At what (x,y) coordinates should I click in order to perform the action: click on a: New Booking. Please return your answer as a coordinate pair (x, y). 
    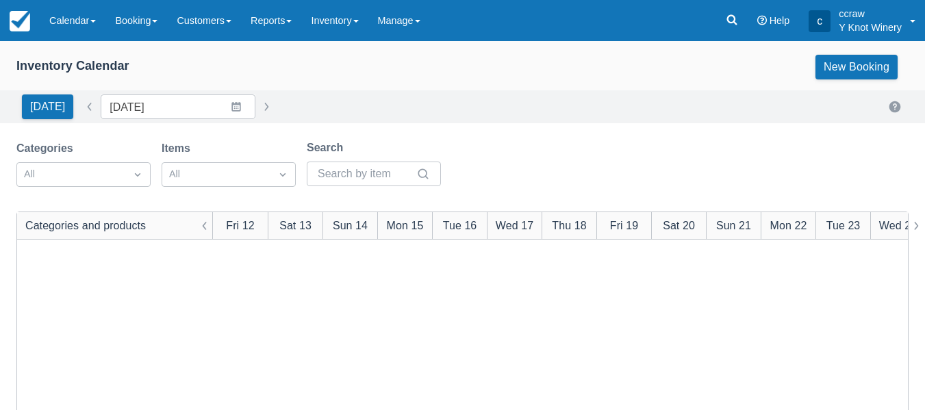
    Looking at the image, I should click on (857, 67).